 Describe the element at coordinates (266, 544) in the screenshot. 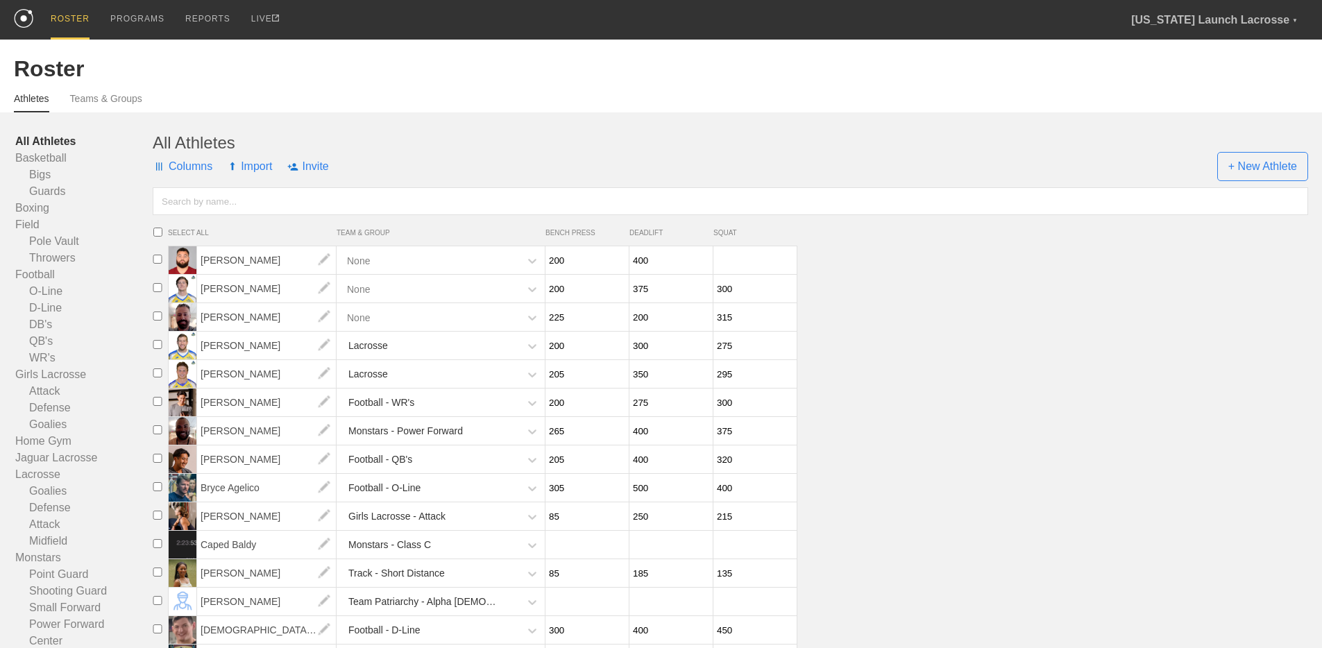

I see `a: Caped Baldy` at that location.